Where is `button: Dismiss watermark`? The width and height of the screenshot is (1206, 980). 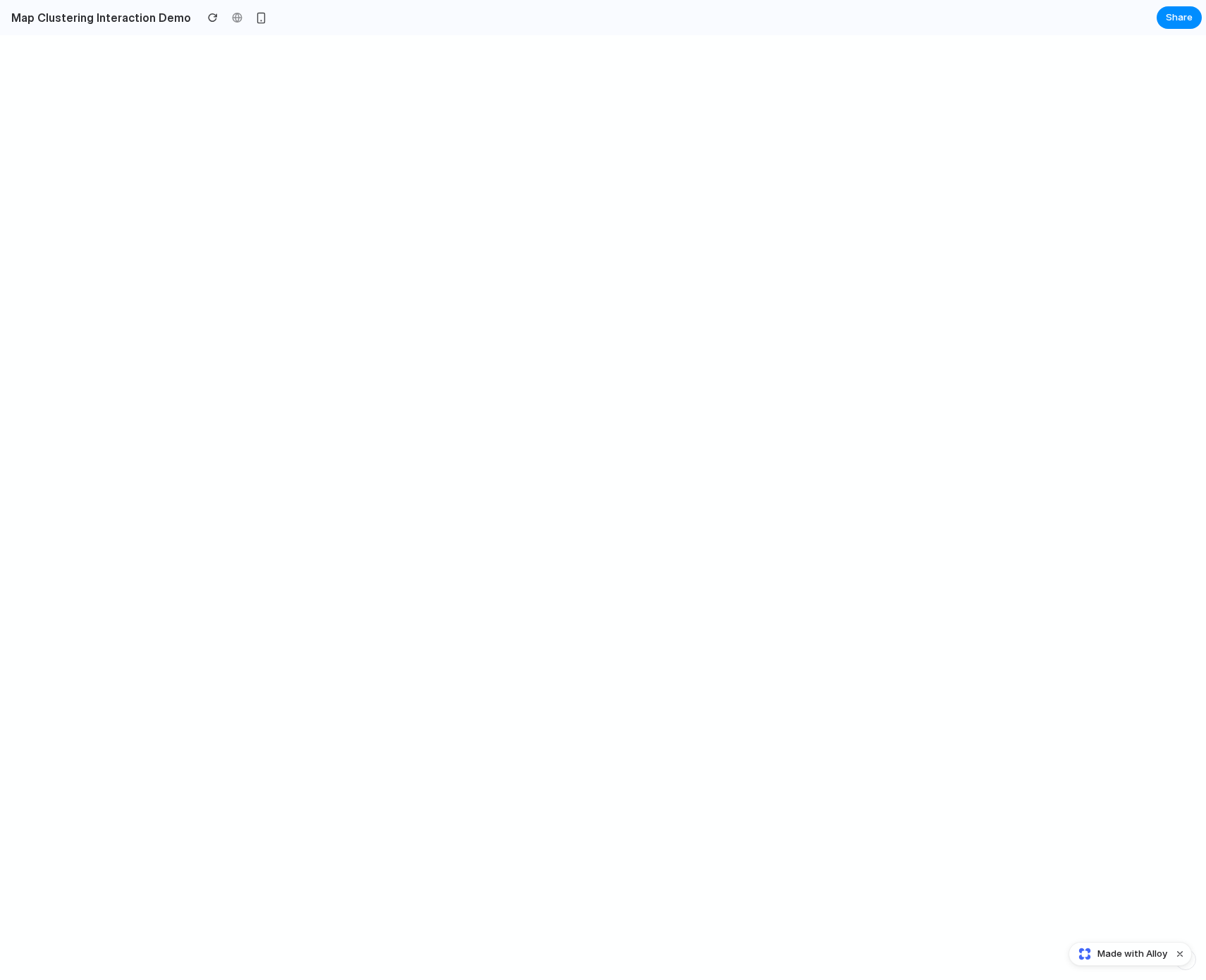 button: Dismiss watermark is located at coordinates (1180, 955).